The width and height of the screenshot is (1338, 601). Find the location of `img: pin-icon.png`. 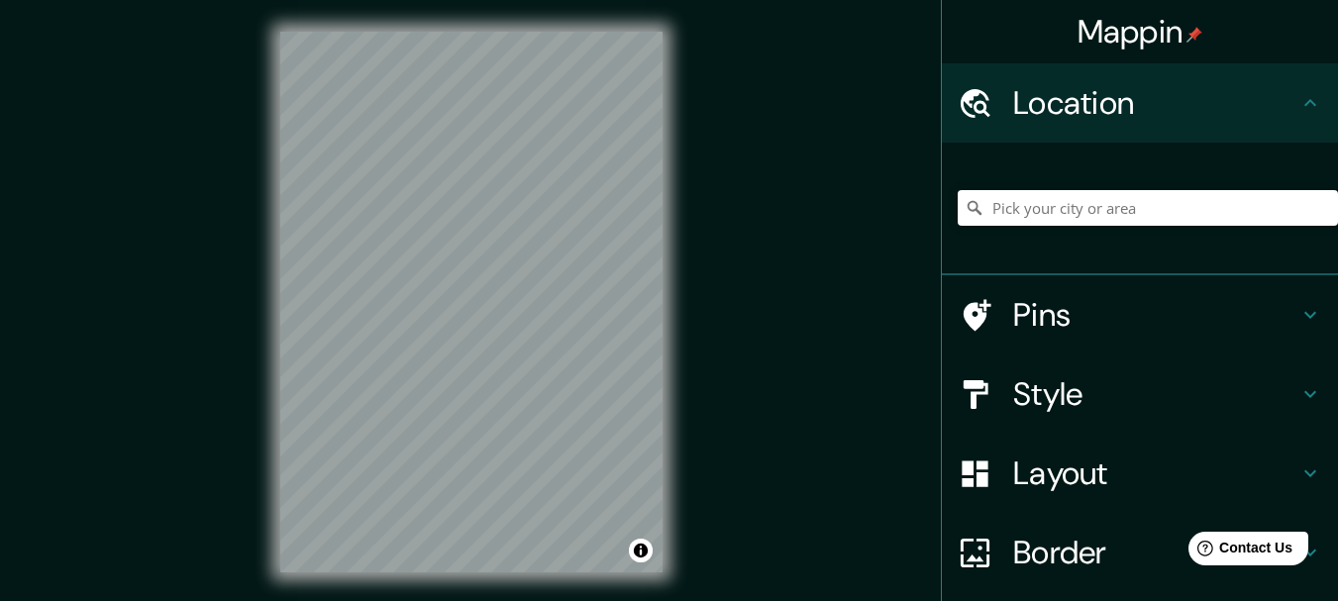

img: pin-icon.png is located at coordinates (1194, 35).